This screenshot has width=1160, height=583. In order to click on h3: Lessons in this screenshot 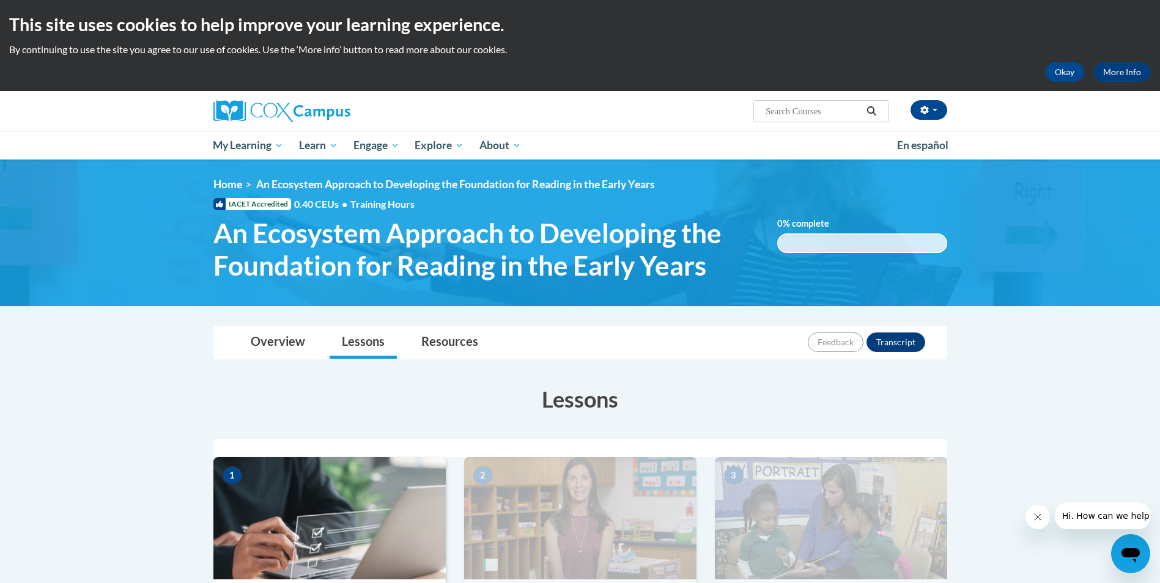, I will do `click(580, 399)`.